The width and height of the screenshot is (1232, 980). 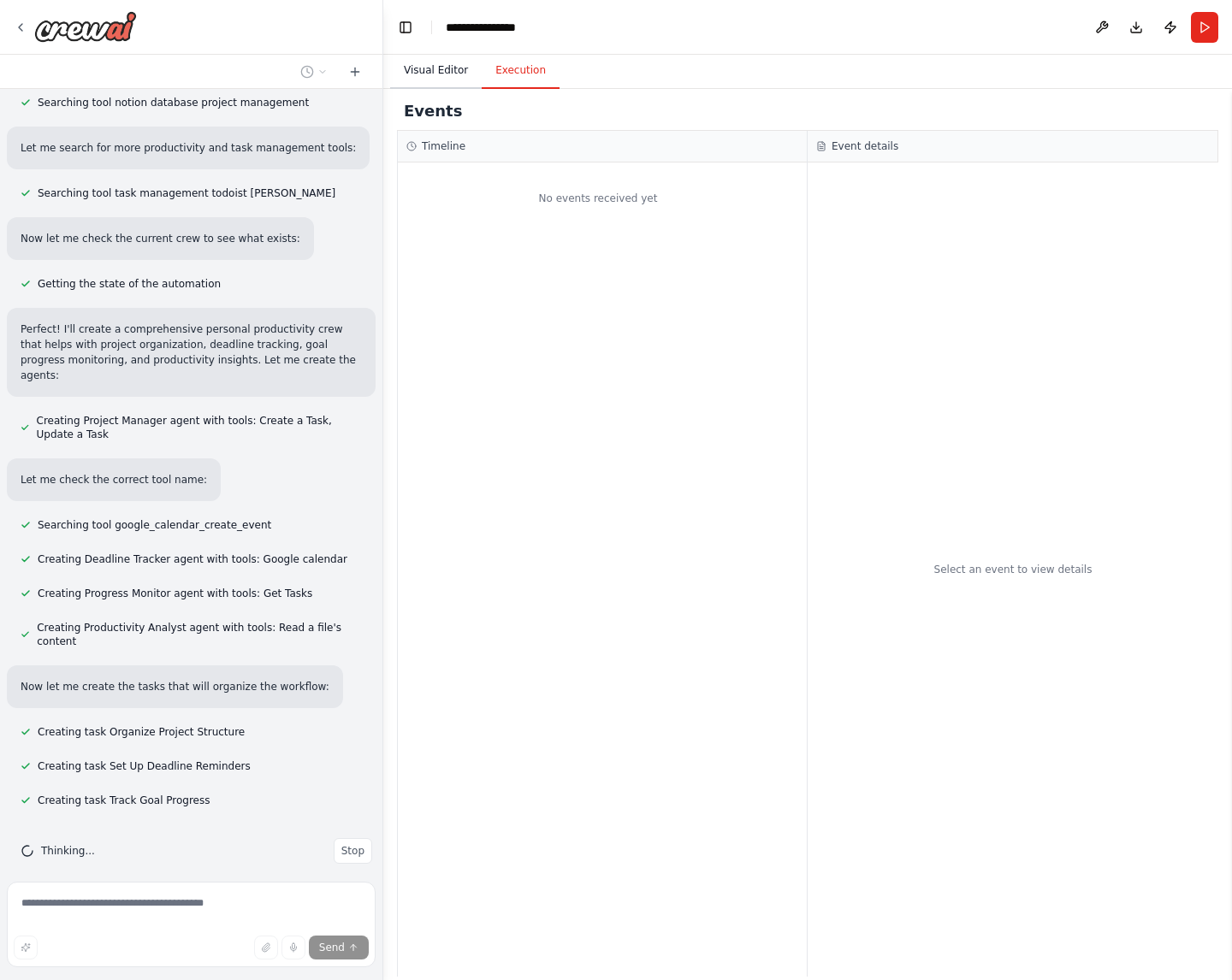 What do you see at coordinates (332, 948) in the screenshot?
I see `span: Send` at bounding box center [332, 948].